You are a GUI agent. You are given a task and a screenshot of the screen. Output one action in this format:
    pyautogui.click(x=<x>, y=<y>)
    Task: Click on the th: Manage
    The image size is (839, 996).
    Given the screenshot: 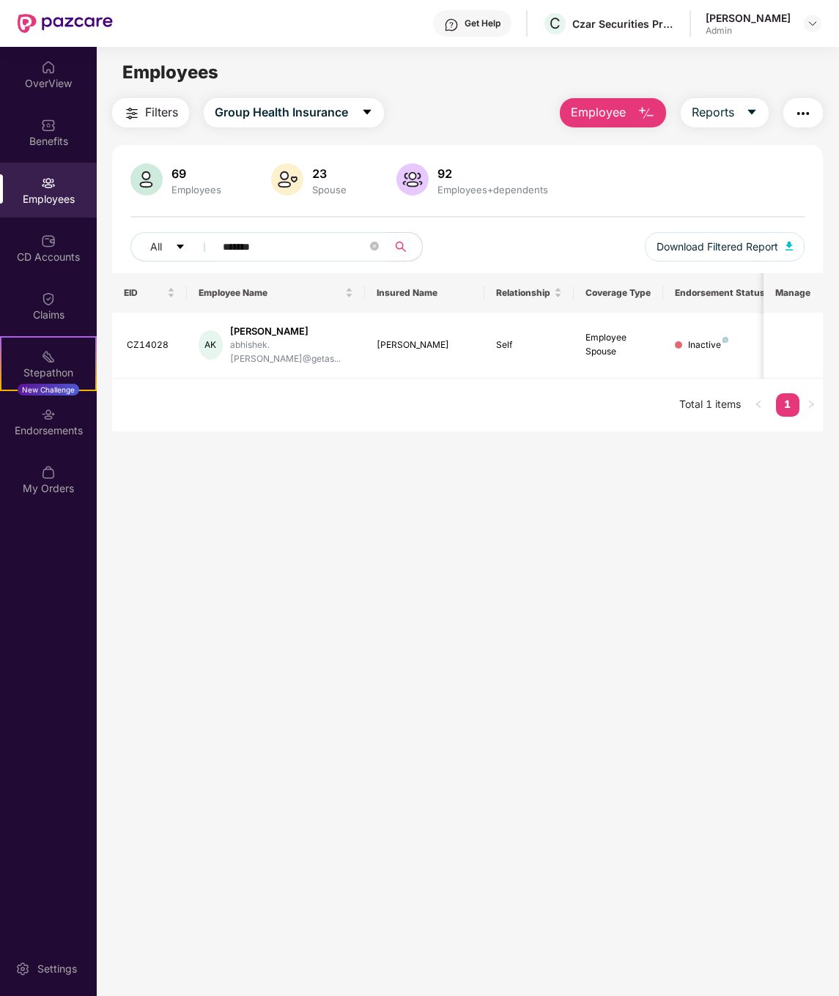 What is the action you would take?
    pyautogui.click(x=793, y=293)
    